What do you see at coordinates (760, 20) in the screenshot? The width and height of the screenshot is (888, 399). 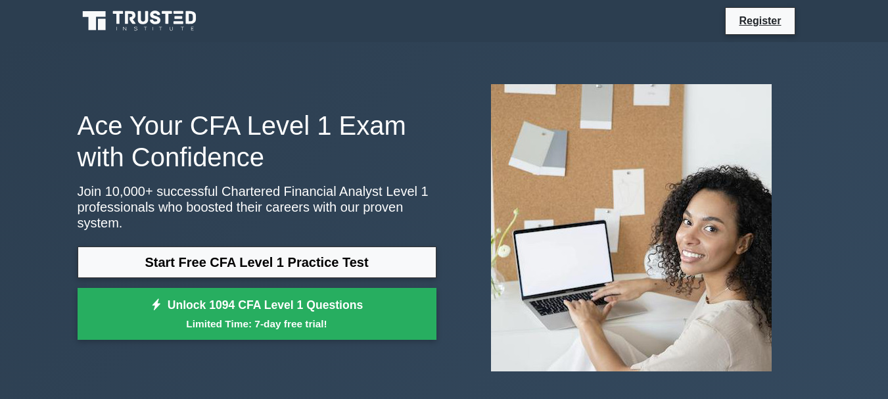 I see `a: Register` at bounding box center [760, 20].